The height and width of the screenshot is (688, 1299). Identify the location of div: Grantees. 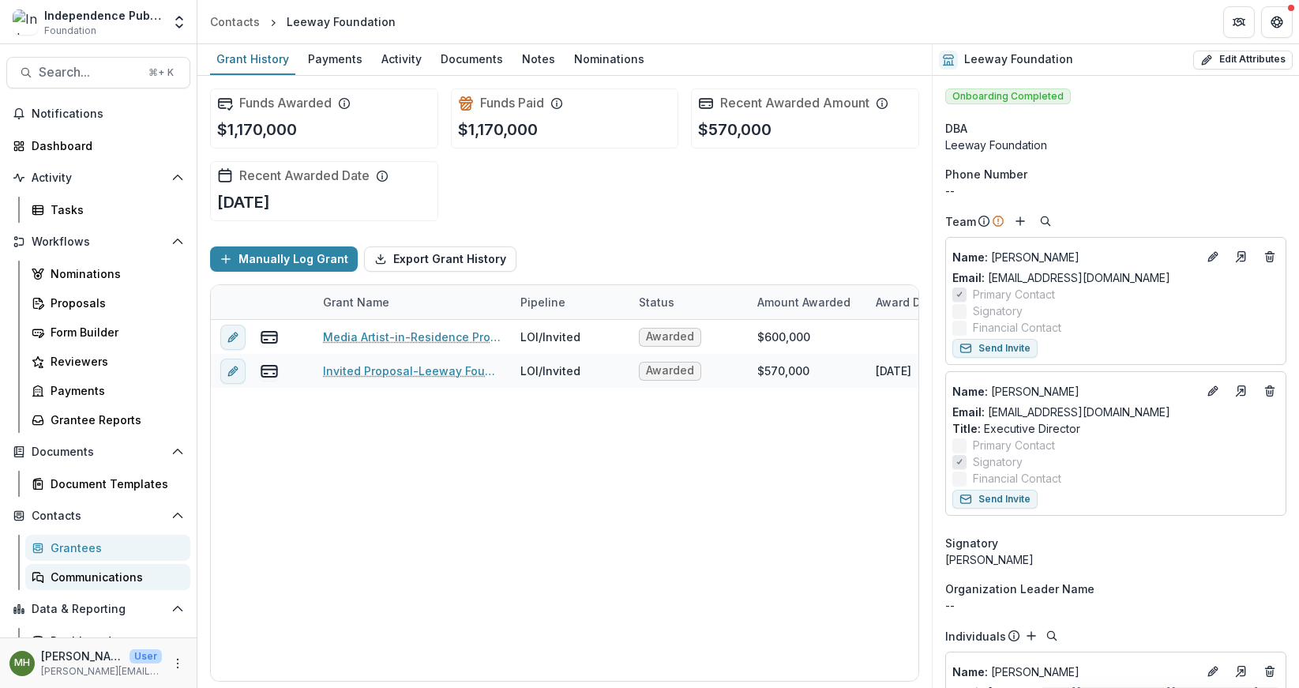
(114, 547).